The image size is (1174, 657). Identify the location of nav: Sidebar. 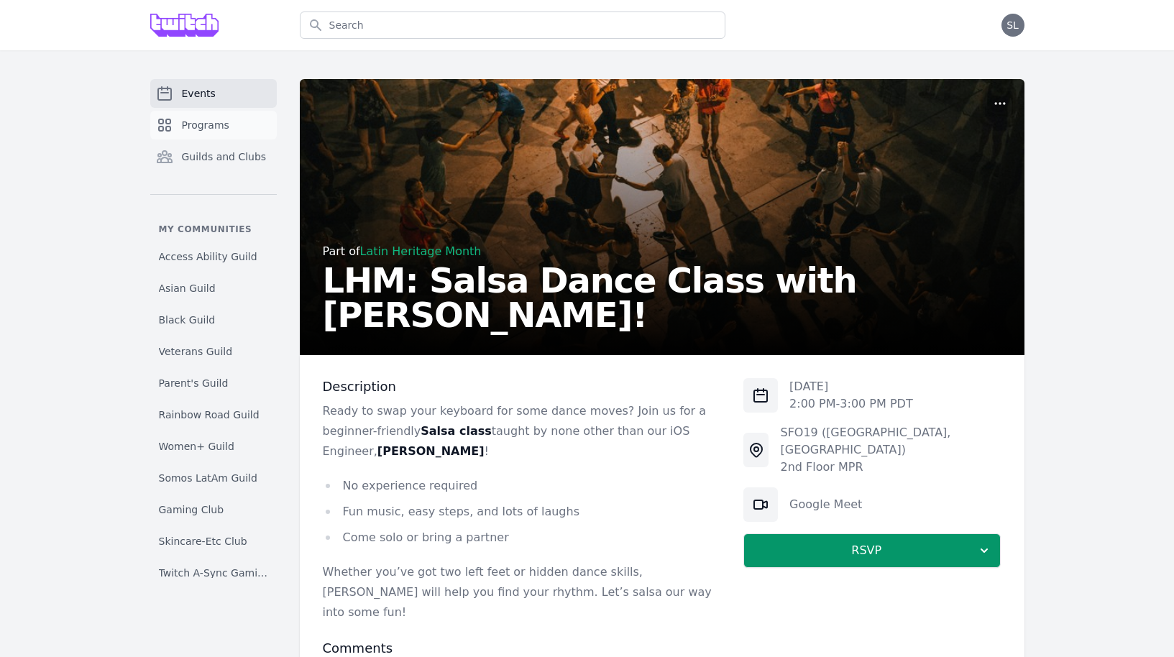
(213, 328).